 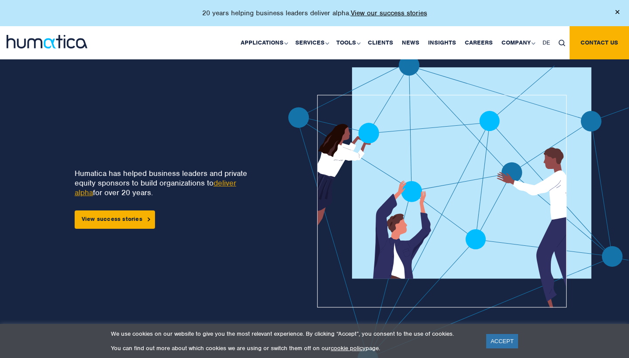 I want to click on a: Tools, so click(x=348, y=43).